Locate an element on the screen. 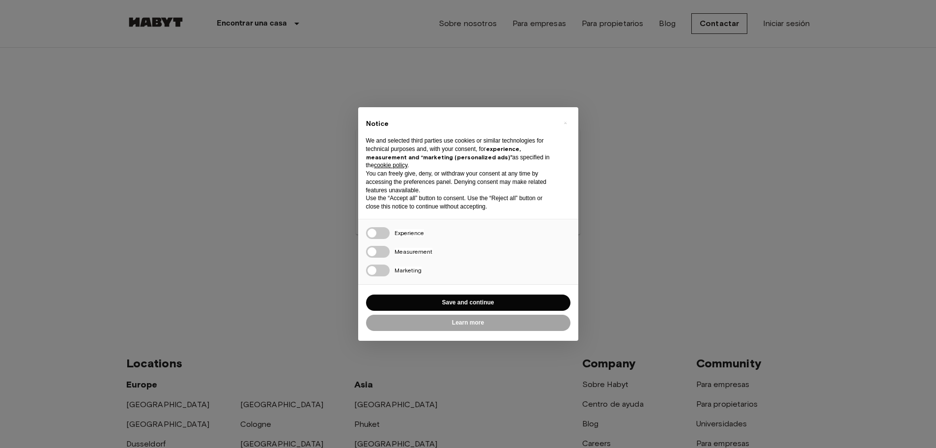 The height and width of the screenshot is (448, 936). p: You can freely give, deny, or withdraw your consent at any time by accessing the preferences pane... is located at coordinates (460, 182).